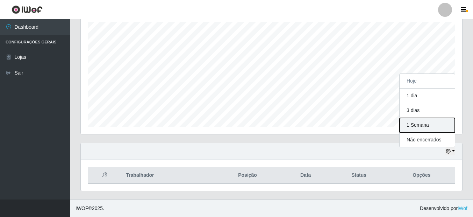 This screenshot has height=217, width=473. Describe the element at coordinates (421, 175) in the screenshot. I see `th: Opções` at that location.